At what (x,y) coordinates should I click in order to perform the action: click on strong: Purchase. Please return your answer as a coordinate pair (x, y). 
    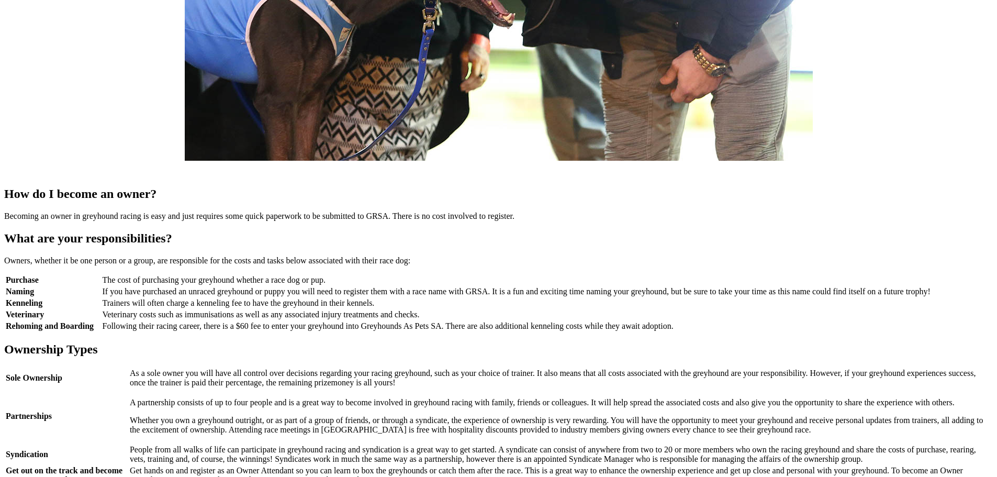
    Looking at the image, I should click on (22, 279).